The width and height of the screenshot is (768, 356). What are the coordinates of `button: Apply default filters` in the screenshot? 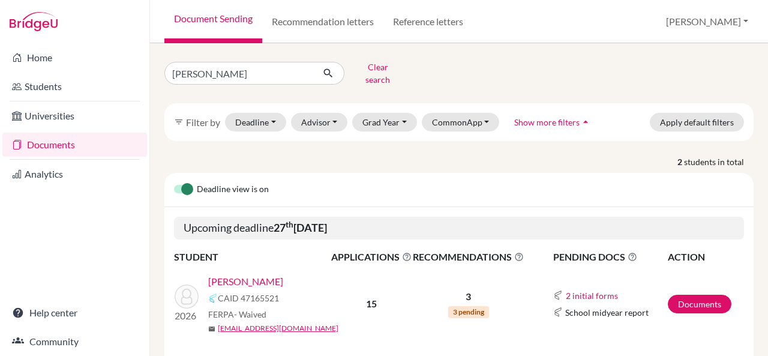 It's located at (696, 122).